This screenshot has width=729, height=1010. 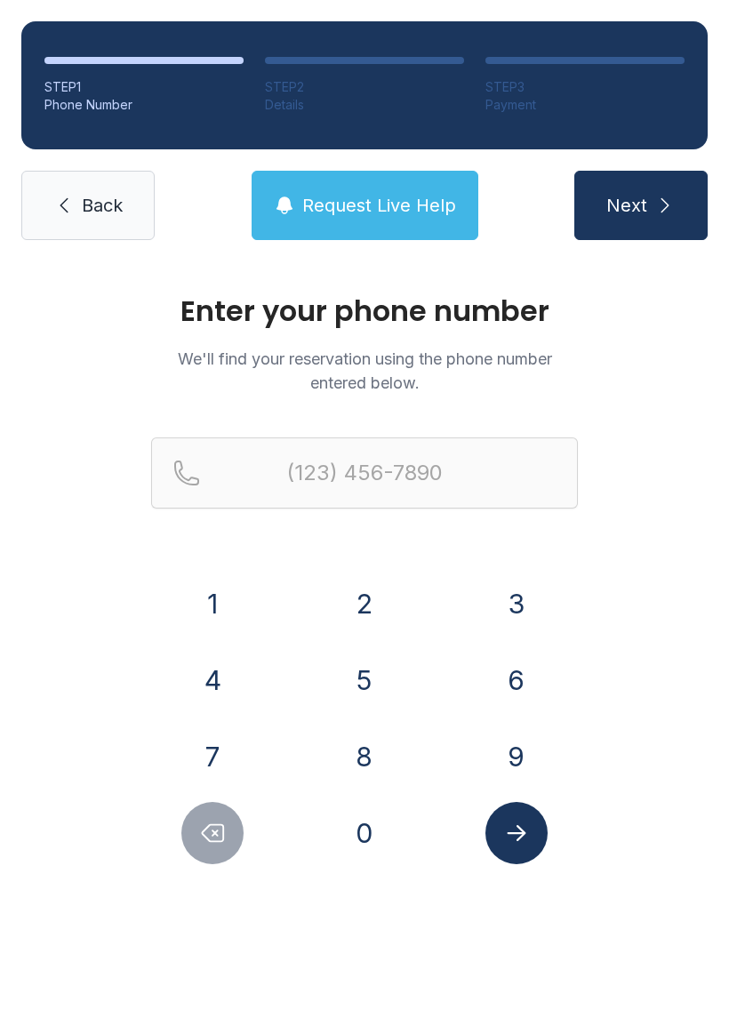 What do you see at coordinates (517, 680) in the screenshot?
I see `button: 6` at bounding box center [517, 680].